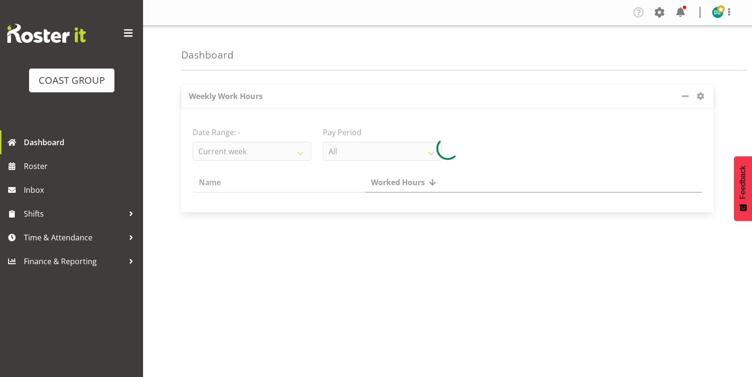  I want to click on h4: Dashboard, so click(207, 55).